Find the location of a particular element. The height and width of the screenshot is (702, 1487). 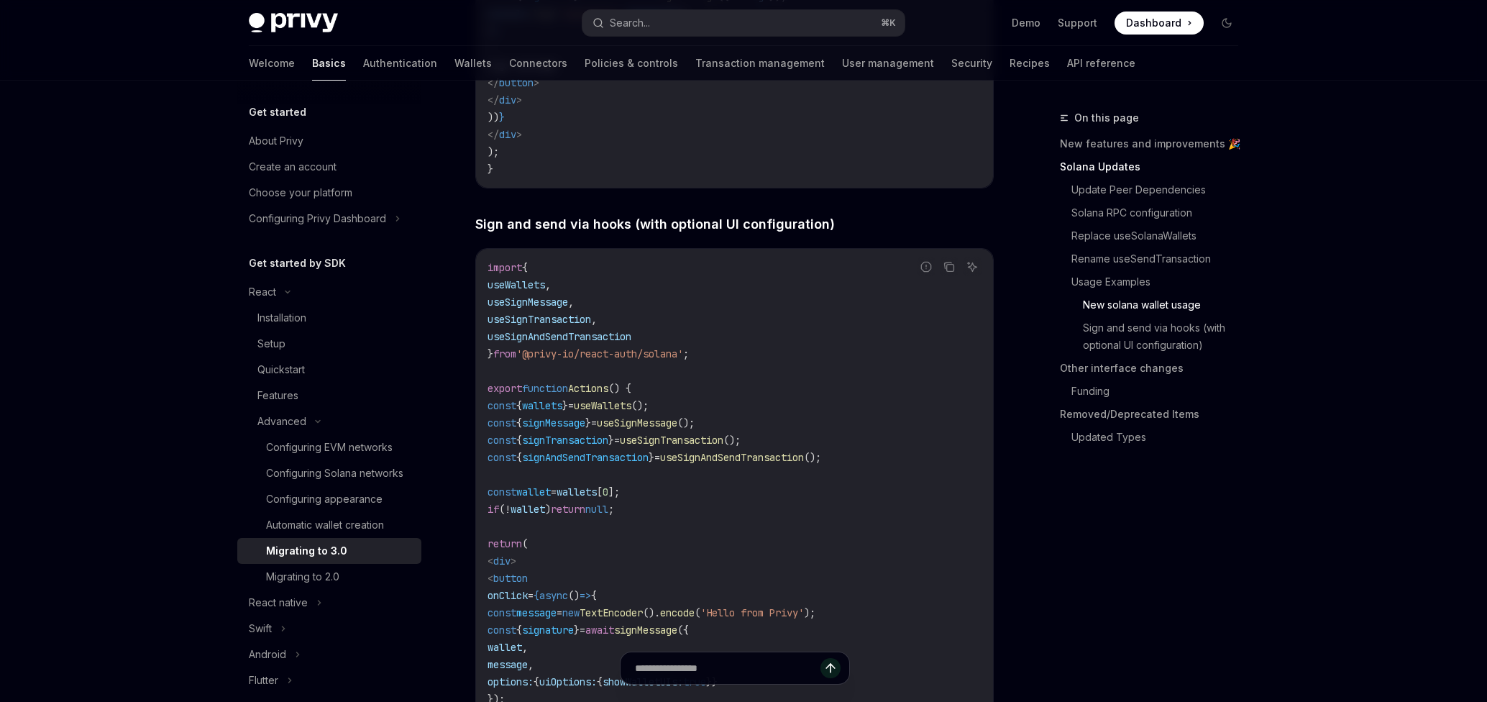

a: Automatic wallet creation is located at coordinates (329, 525).